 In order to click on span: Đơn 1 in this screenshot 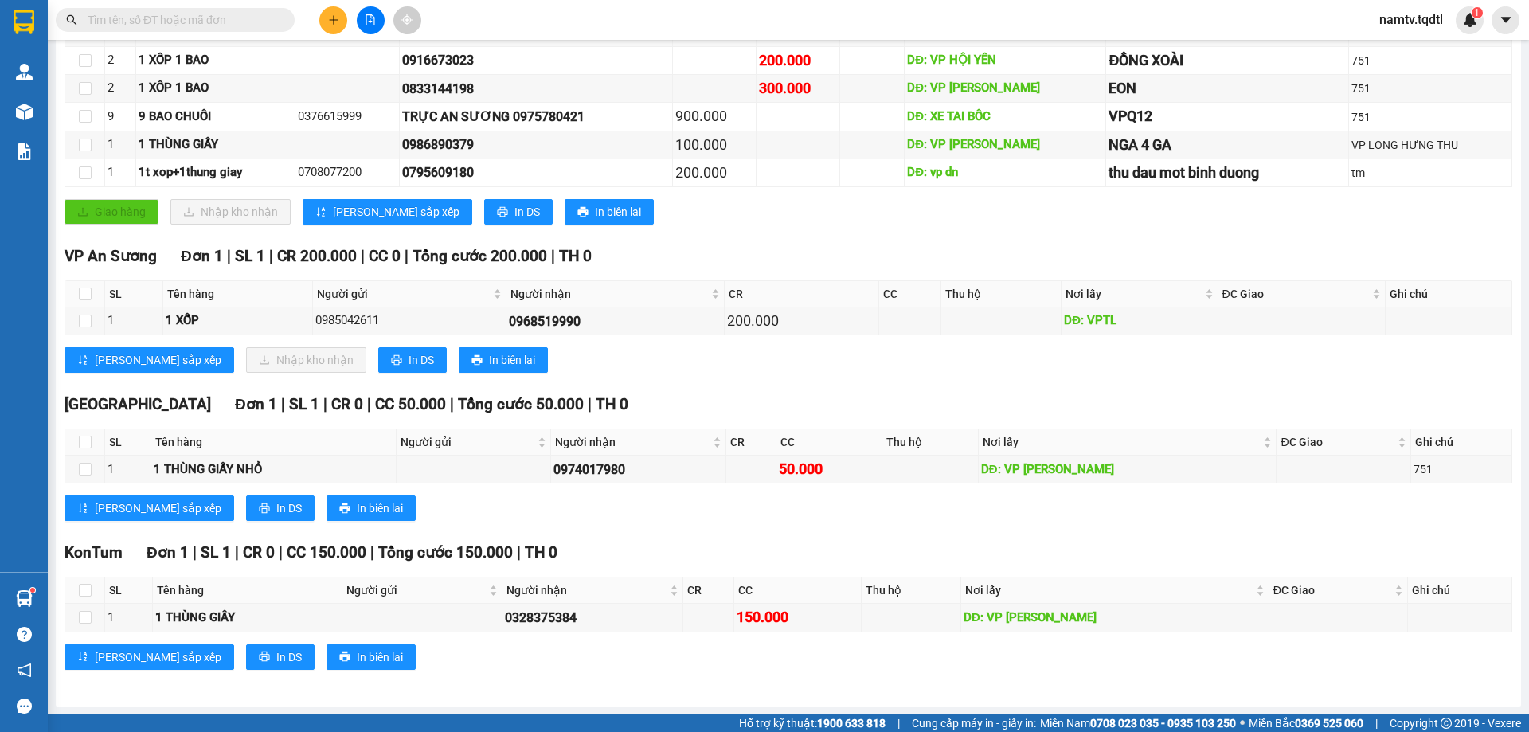, I will do `click(167, 552)`.